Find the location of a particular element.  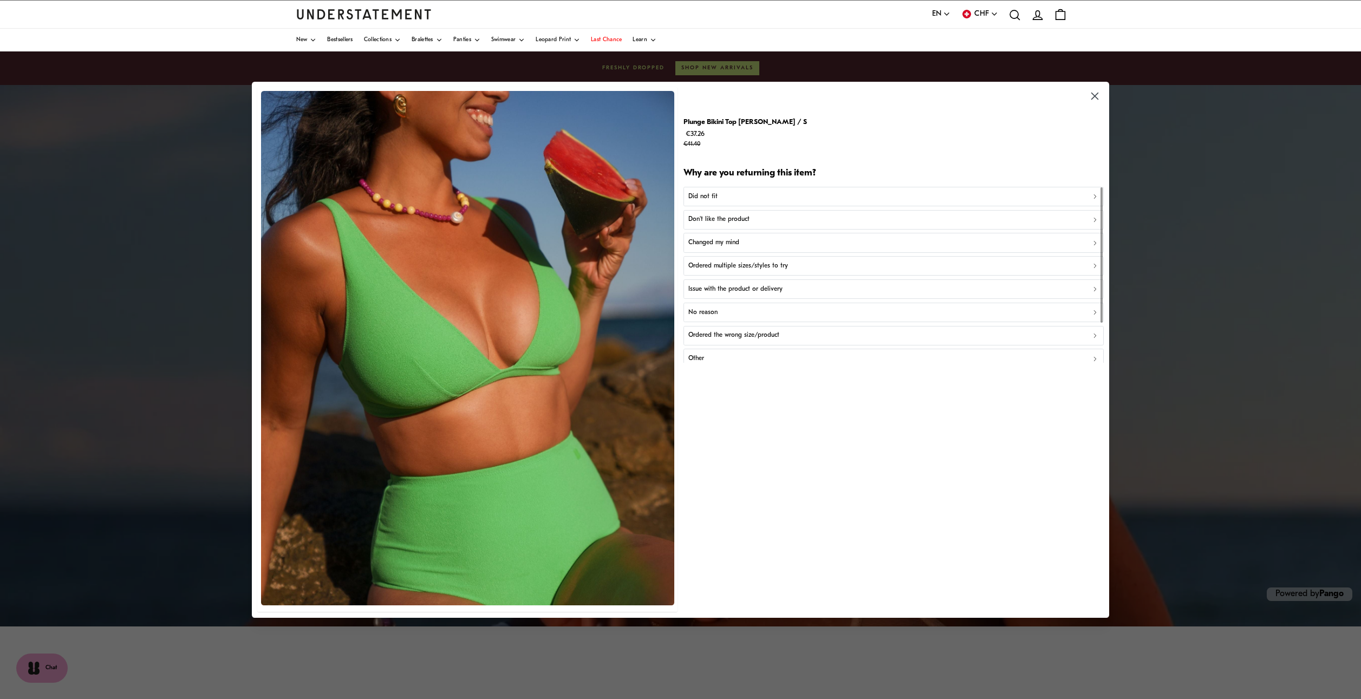

button: EN is located at coordinates (941, 14).